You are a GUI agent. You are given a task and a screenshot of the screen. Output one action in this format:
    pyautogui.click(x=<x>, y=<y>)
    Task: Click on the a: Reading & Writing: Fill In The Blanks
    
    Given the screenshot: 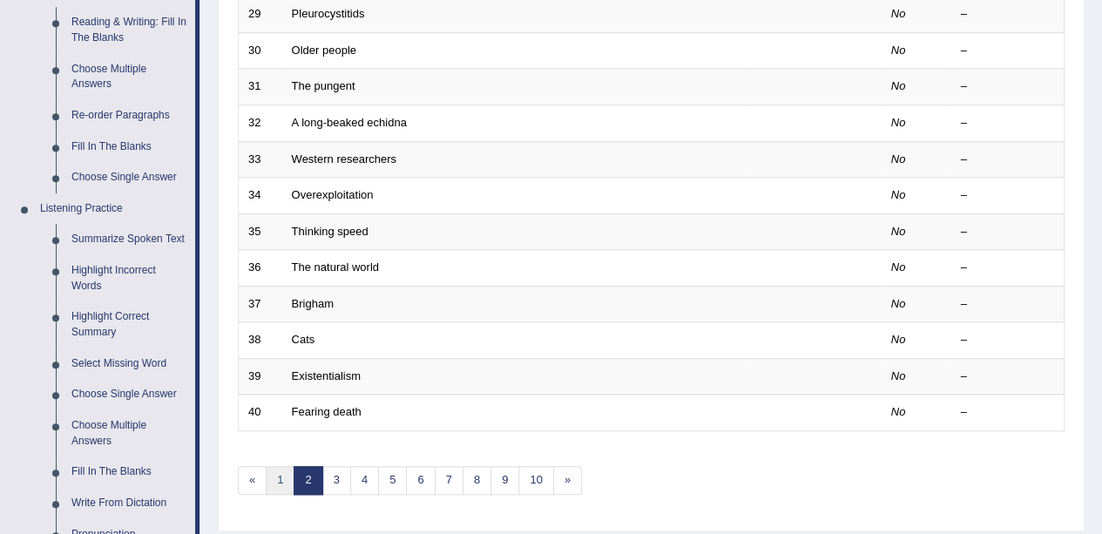 What is the action you would take?
    pyautogui.click(x=129, y=30)
    